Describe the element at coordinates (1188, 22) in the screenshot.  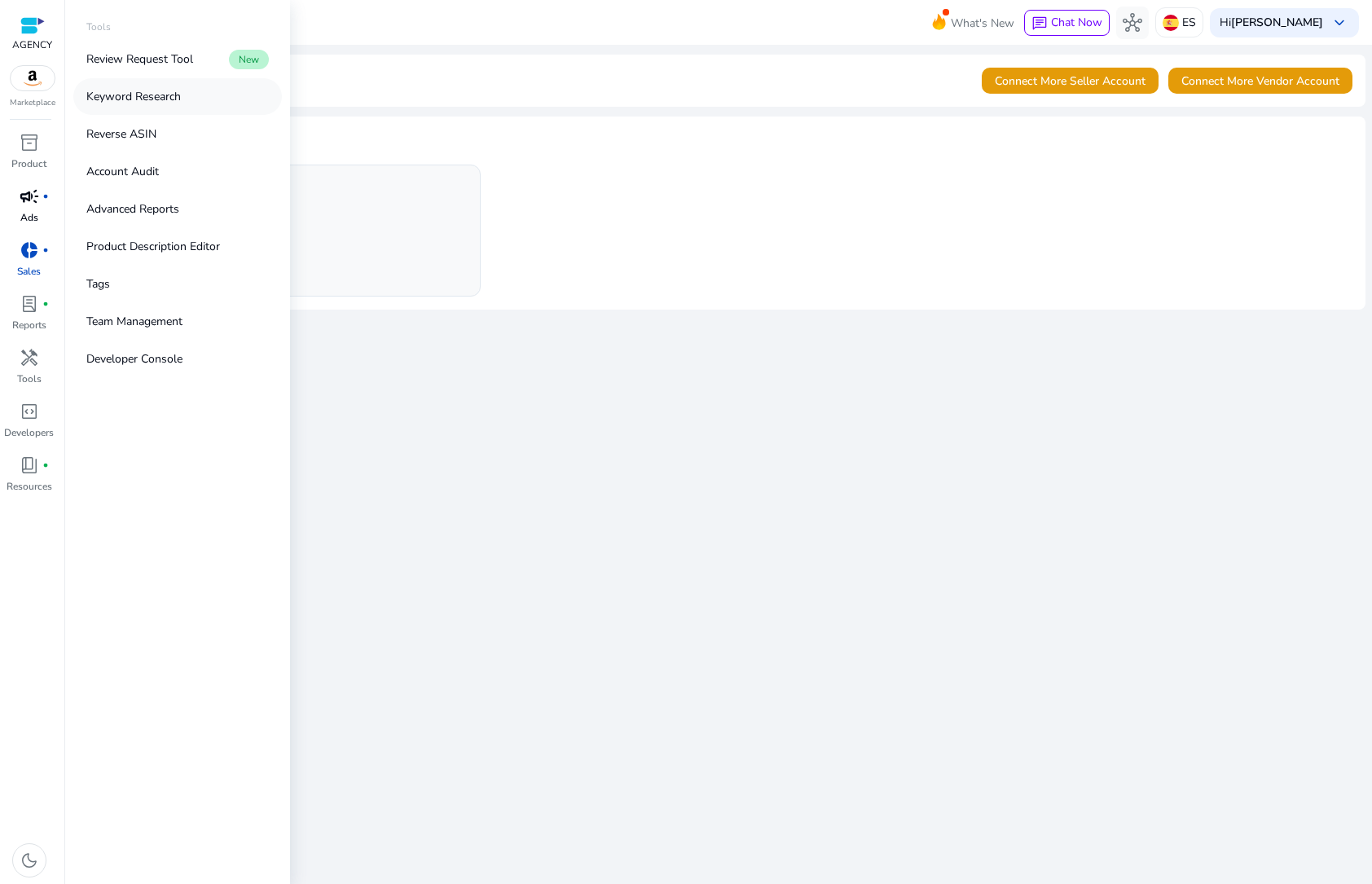
I see `p: ES` at that location.